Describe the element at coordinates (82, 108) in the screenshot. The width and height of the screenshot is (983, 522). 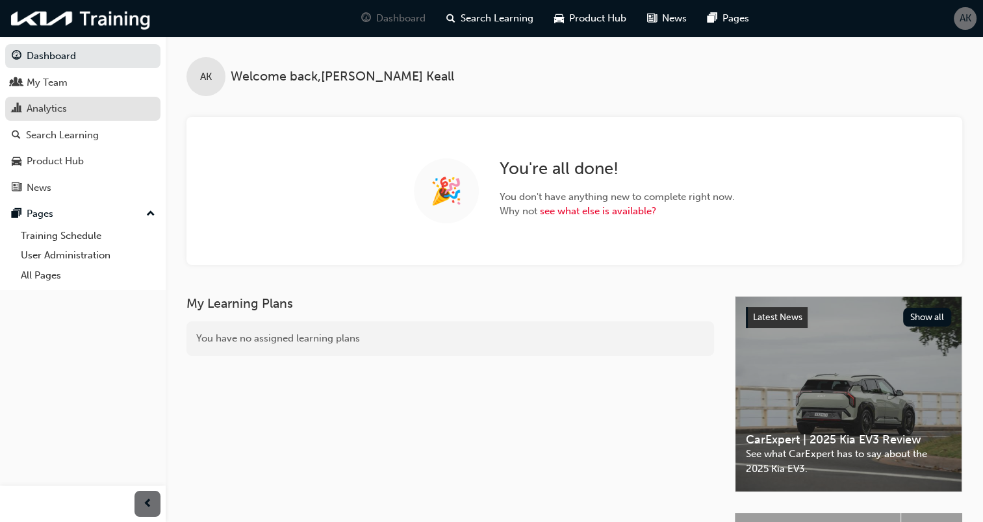
I see `a: Analytics` at that location.